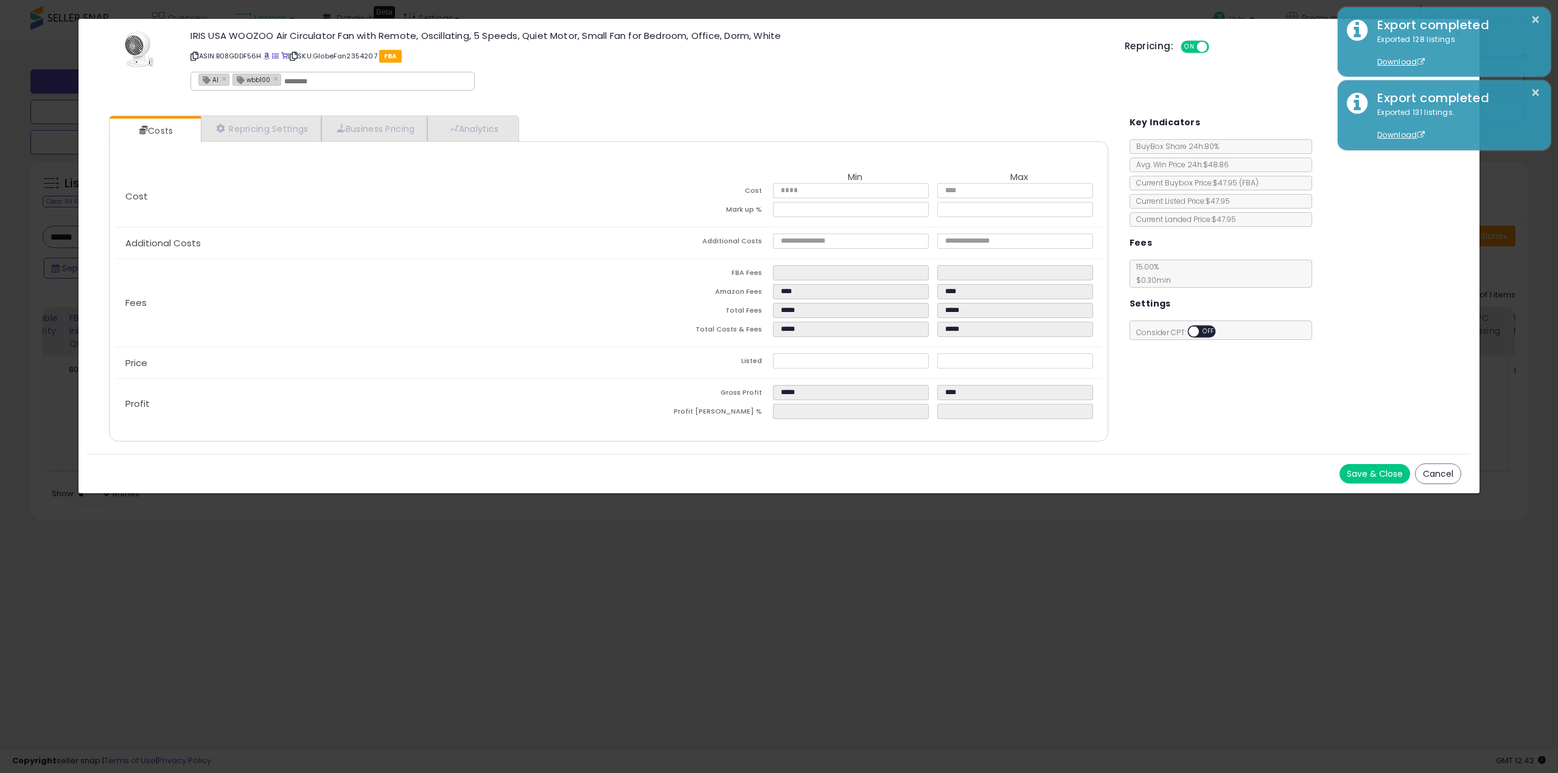 The image size is (1558, 773). What do you see at coordinates (691, 312) in the screenshot?
I see `td: Total Fees` at bounding box center [691, 312].